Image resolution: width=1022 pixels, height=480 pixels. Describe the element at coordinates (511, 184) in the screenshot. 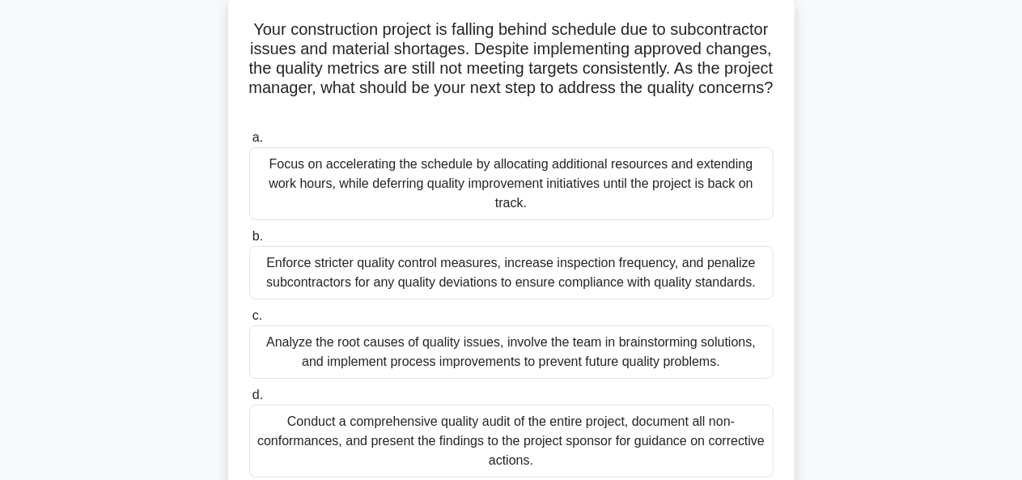

I see `div: Focus on accelerating the schedule by allocating additional resources and extending work hours, w...` at that location.